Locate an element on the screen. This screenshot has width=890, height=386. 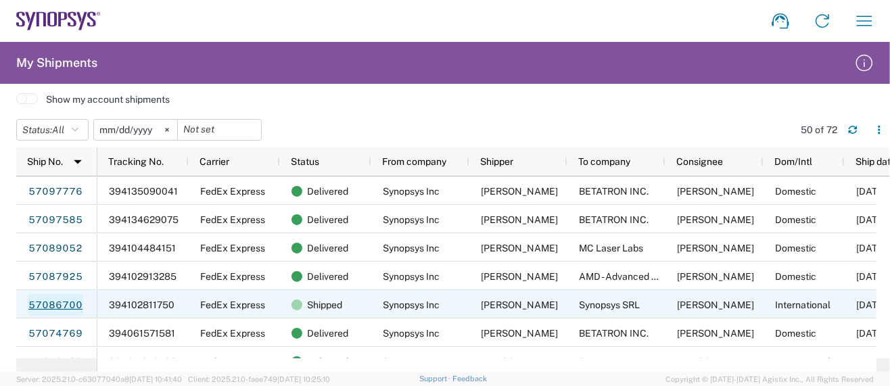
button: Status:All is located at coordinates (52, 130).